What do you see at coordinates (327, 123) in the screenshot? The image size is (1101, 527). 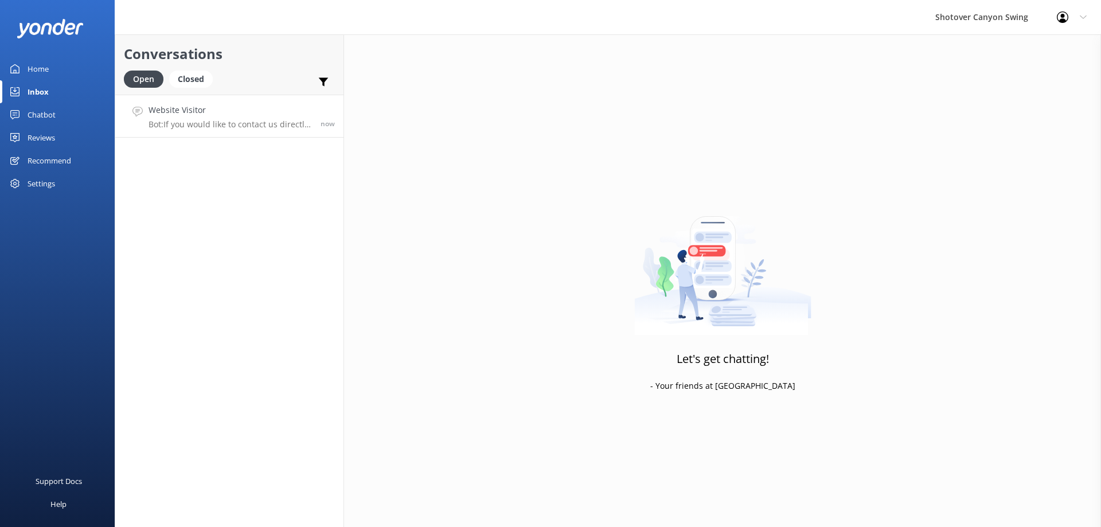 I see `span: 11:20am 14-Aug-2025 (UTC +12:00) Pacific/Auckland` at bounding box center [327, 123].